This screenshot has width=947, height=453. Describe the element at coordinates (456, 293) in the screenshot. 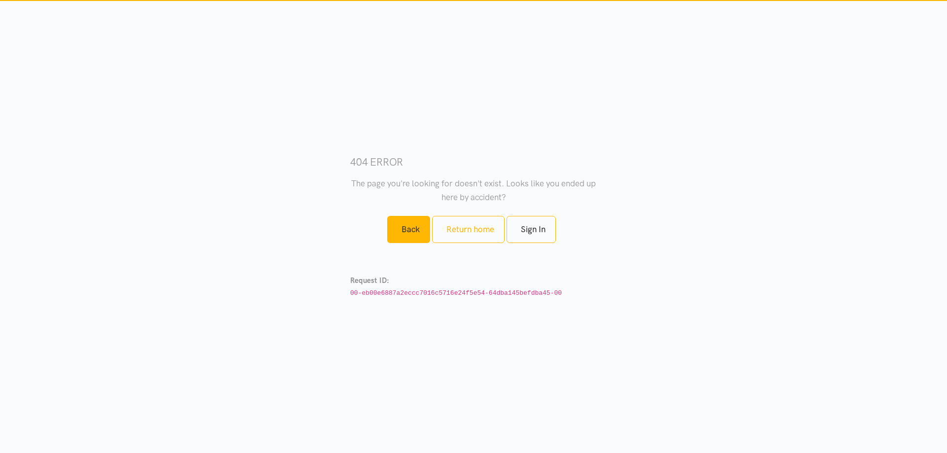

I see `code: 00-eb00e6887a2eccc7016c5716e24f5e54-64dba145befdba45-00` at that location.